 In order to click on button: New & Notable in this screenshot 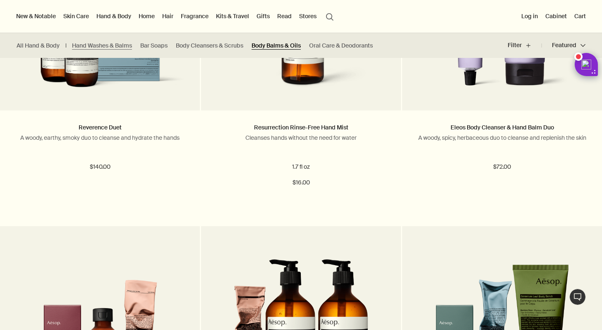, I will do `click(36, 16)`.